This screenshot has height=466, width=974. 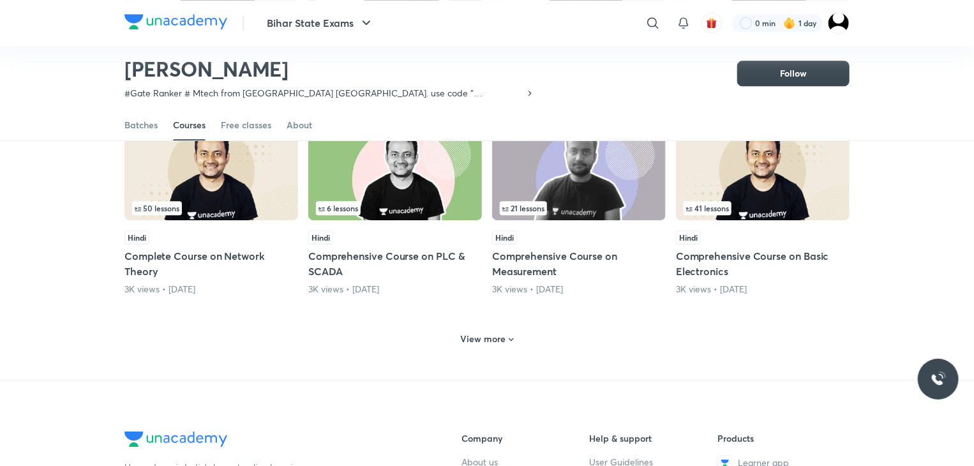 What do you see at coordinates (189, 125) in the screenshot?
I see `a: Courses` at bounding box center [189, 125].